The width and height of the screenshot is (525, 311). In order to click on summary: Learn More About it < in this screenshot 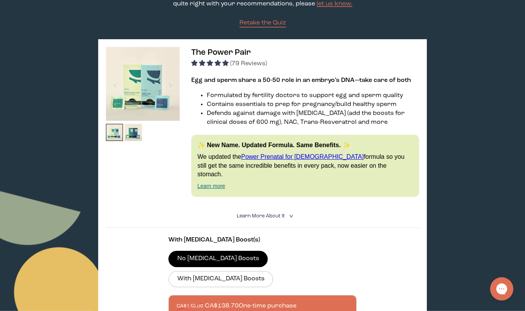, I will do `click(263, 216)`.